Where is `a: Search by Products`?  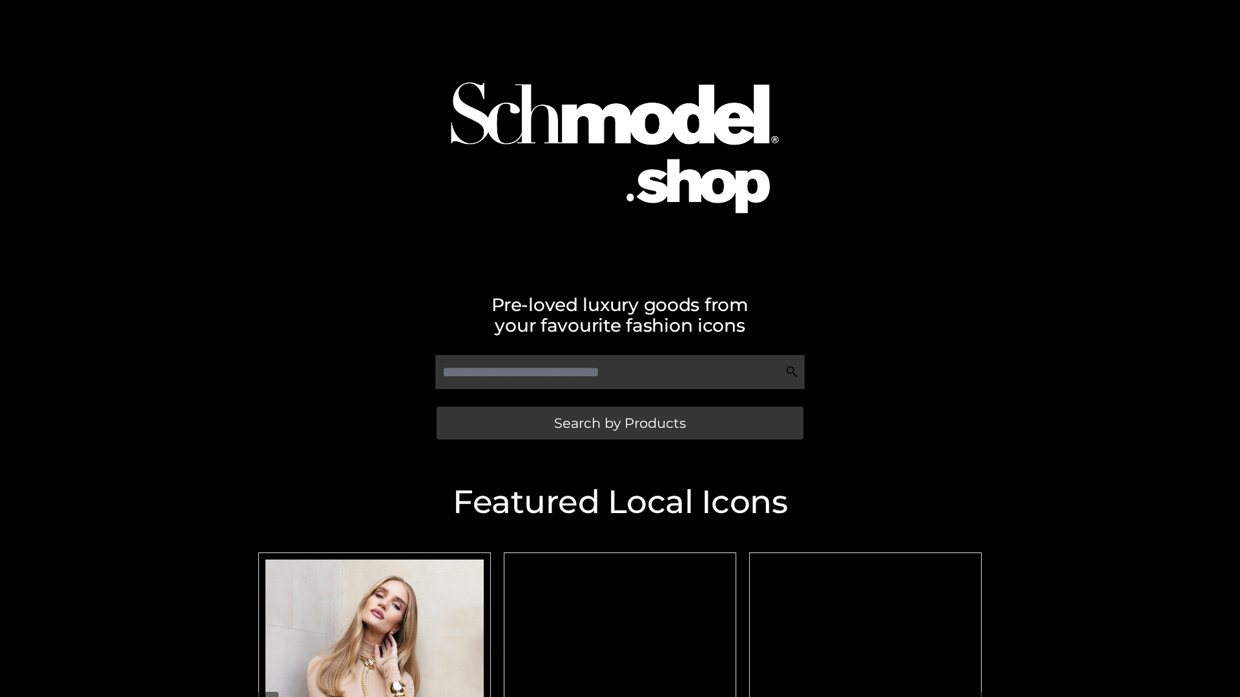
a: Search by Products is located at coordinates (620, 423).